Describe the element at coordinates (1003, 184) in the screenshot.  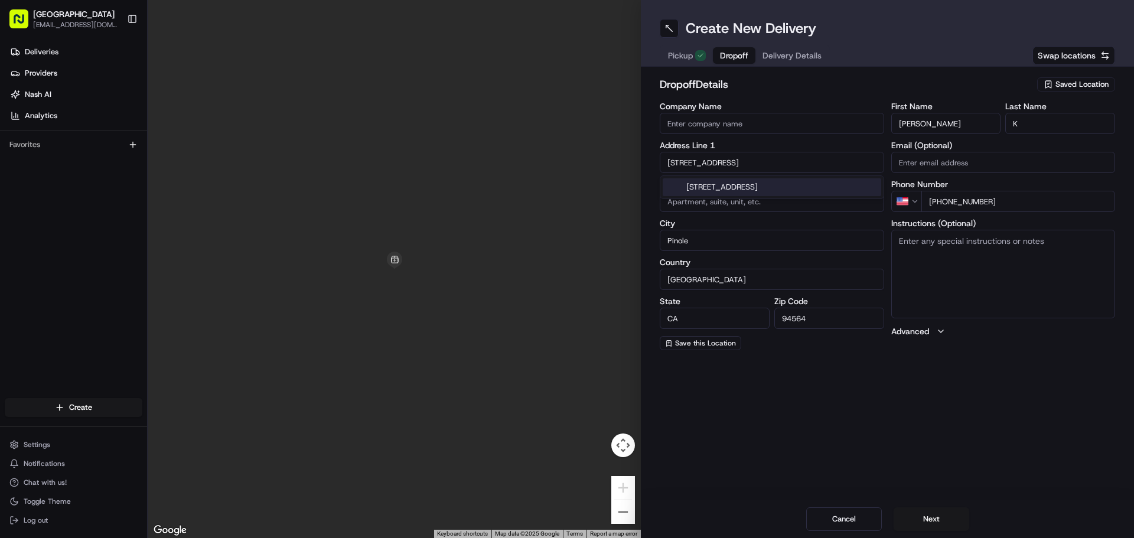
I see `label: Phone Number` at that location.